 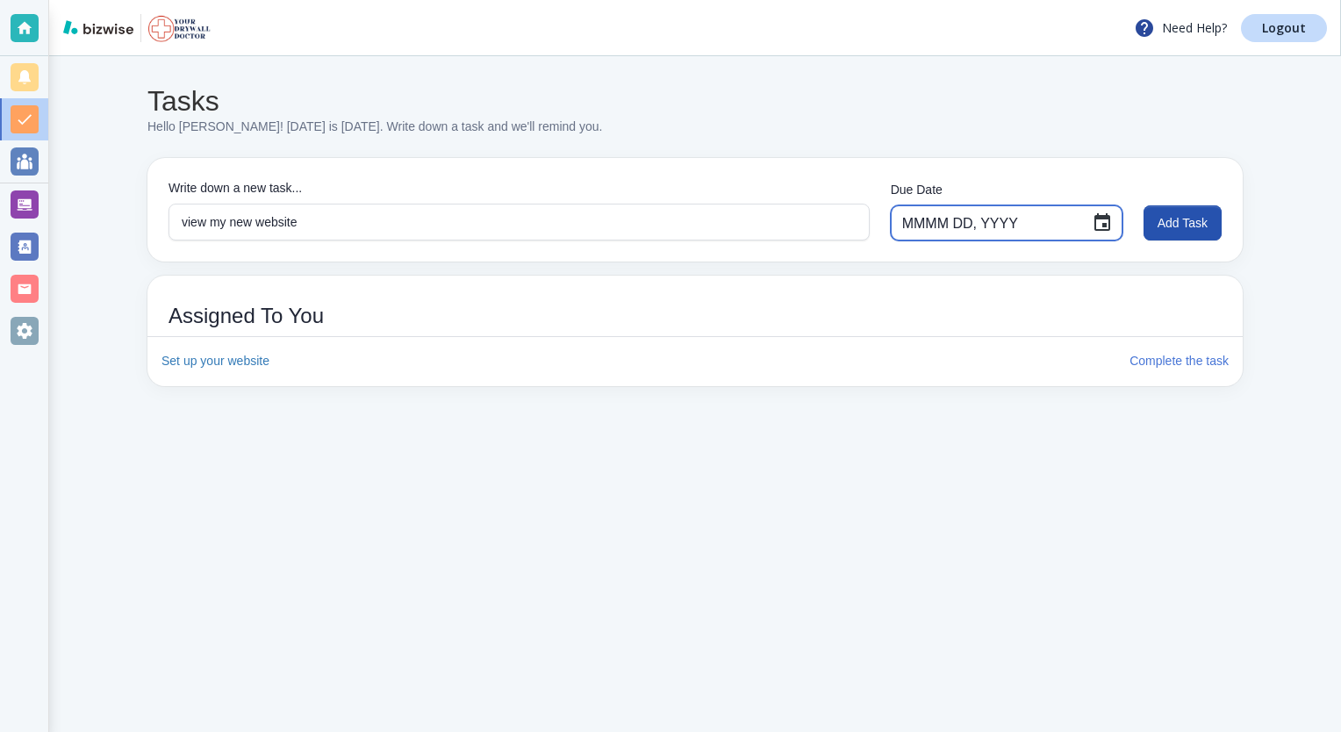 What do you see at coordinates (695, 316) in the screenshot?
I see `span: Assigned To You` at bounding box center [695, 316].